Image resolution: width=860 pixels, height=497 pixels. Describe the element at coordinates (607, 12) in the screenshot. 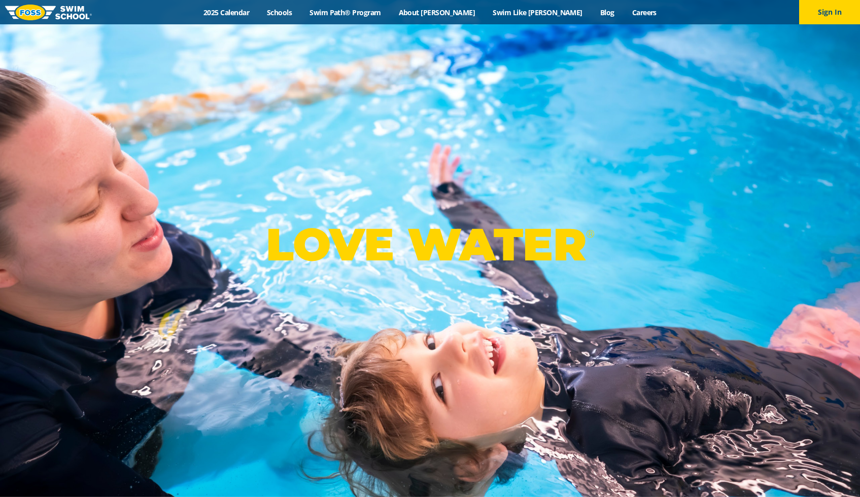

I see `a: Blog` at that location.